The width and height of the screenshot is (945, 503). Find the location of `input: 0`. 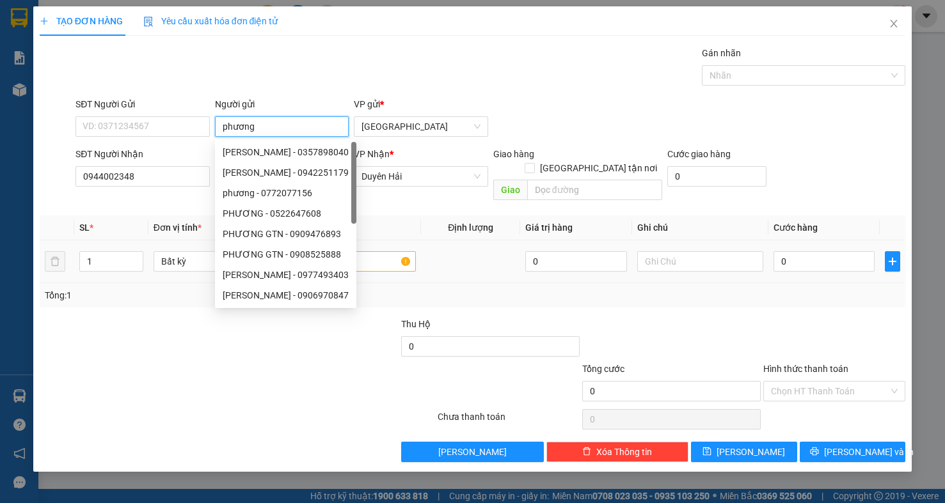

input: 0 is located at coordinates (576, 262).